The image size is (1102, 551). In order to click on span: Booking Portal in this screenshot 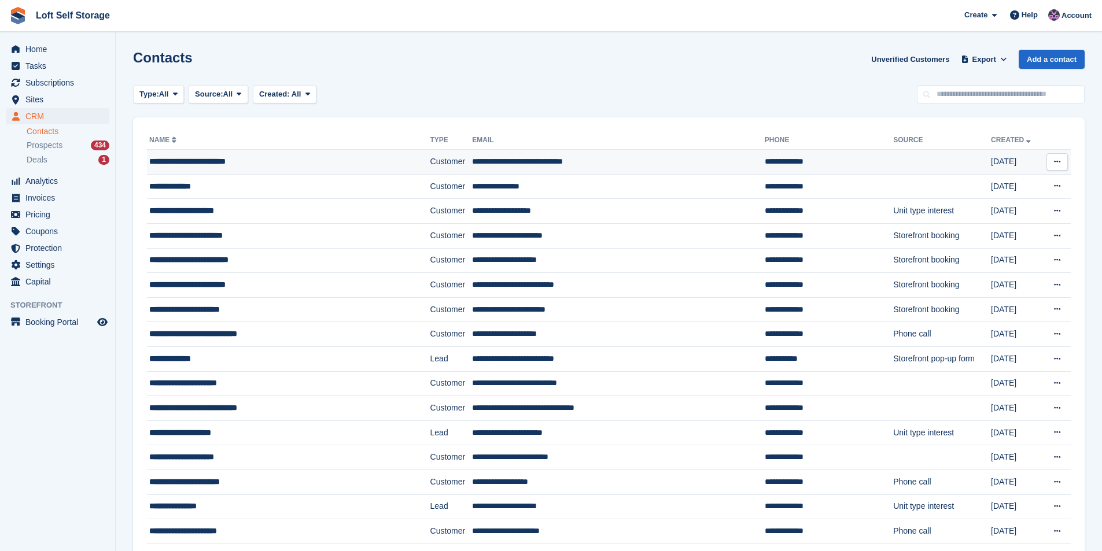, I will do `click(60, 322)`.